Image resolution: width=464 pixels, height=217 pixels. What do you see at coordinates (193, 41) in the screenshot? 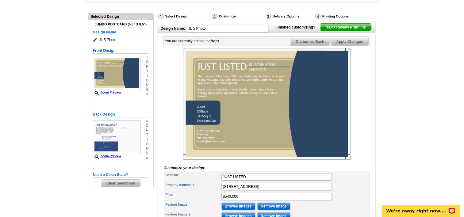
I see `div: You are currently editing the .` at bounding box center [193, 41].